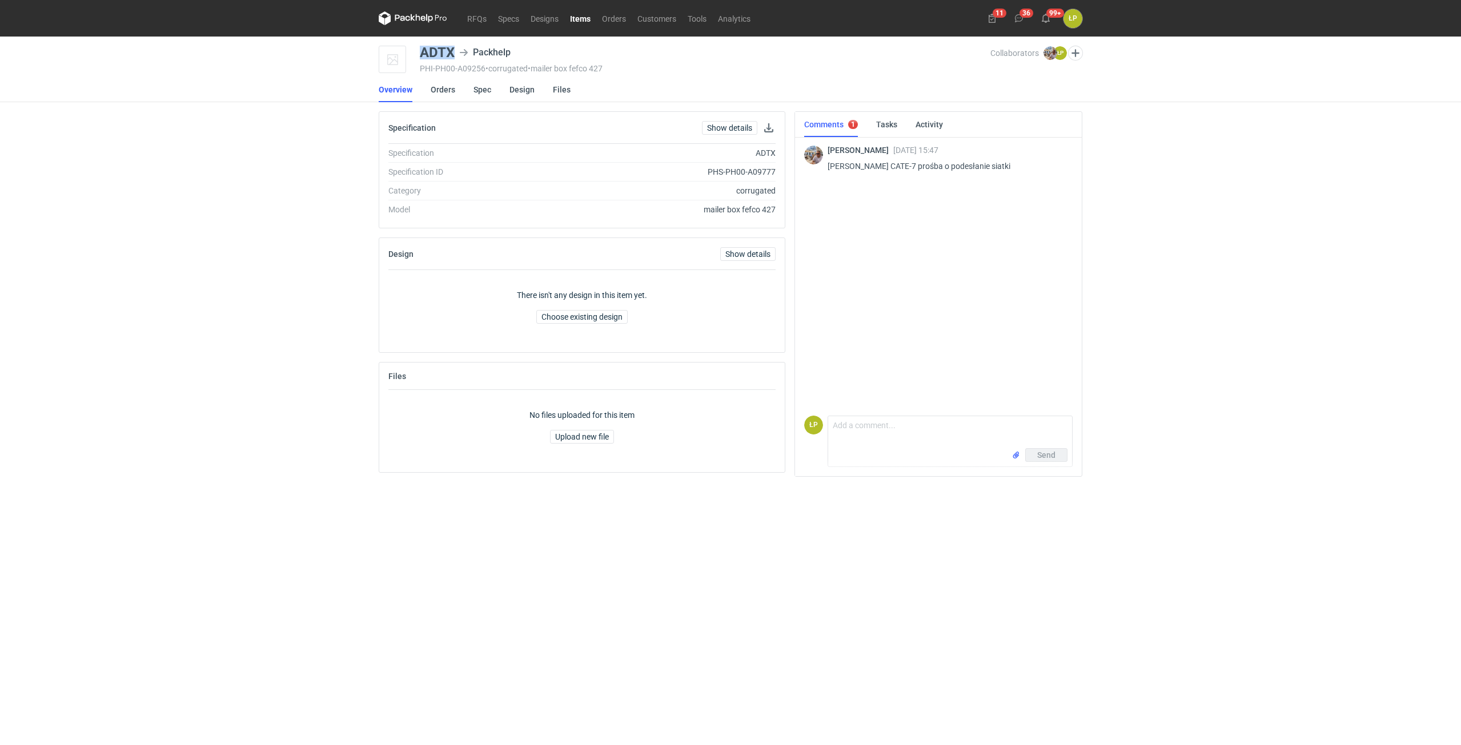 The height and width of the screenshot is (745, 1461). Describe the element at coordinates (544, 18) in the screenshot. I see `a: Designs` at that location.